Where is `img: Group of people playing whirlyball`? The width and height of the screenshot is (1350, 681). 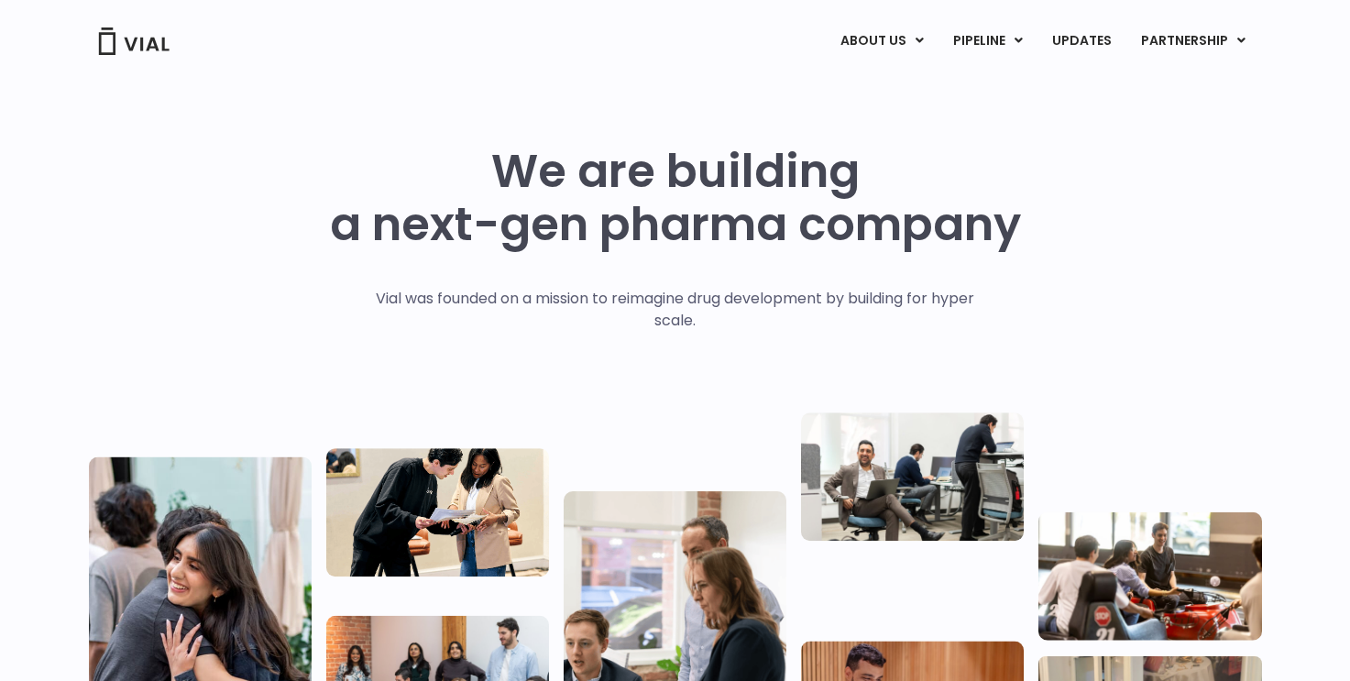 img: Group of people playing whirlyball is located at coordinates (1149, 575).